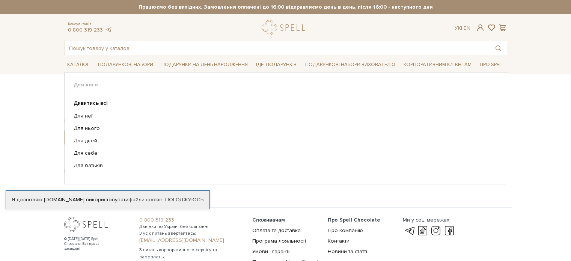 The image size is (571, 261). I want to click on a: Для себе, so click(283, 153).